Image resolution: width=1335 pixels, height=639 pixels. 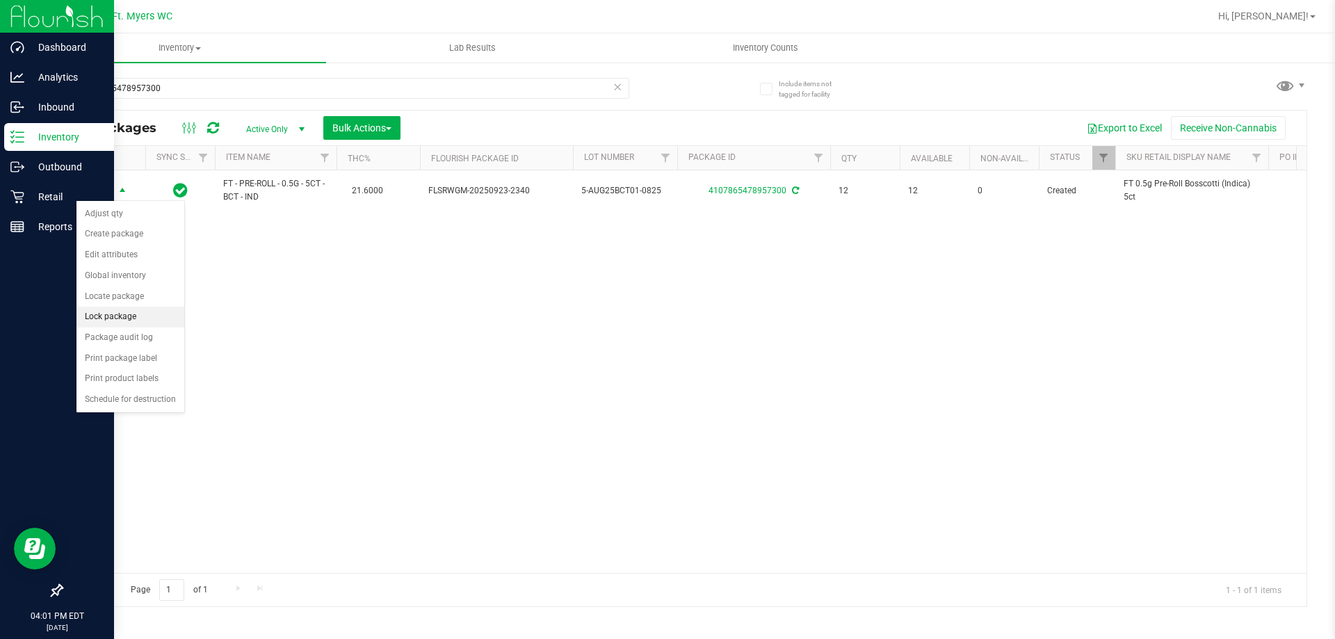 What do you see at coordinates (17, 197) in the screenshot?
I see `inline-svg: Retail` at bounding box center [17, 197].